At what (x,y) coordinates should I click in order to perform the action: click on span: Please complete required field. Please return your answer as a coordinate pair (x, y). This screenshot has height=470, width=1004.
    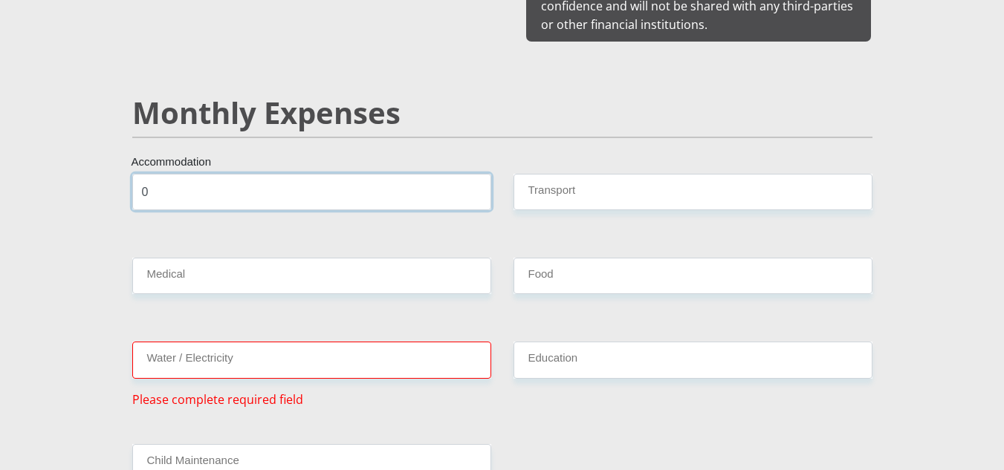
    Looking at the image, I should click on (218, 400).